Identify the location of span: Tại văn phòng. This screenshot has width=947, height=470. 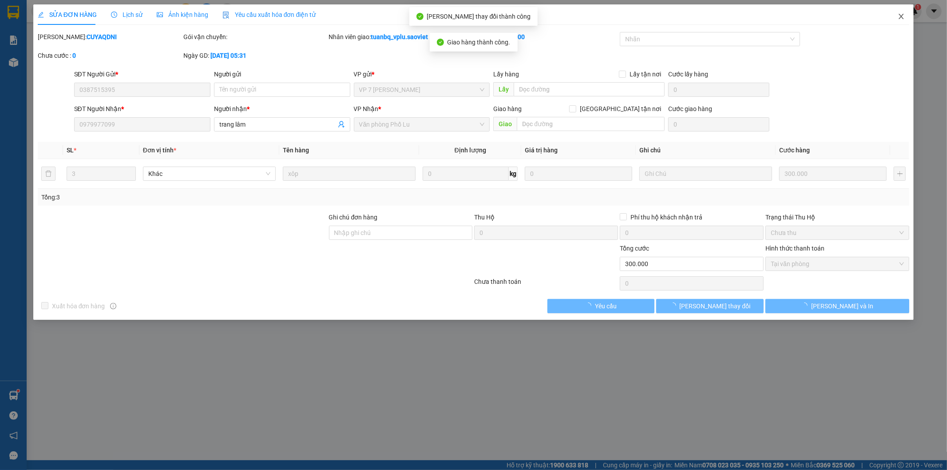
(837, 264).